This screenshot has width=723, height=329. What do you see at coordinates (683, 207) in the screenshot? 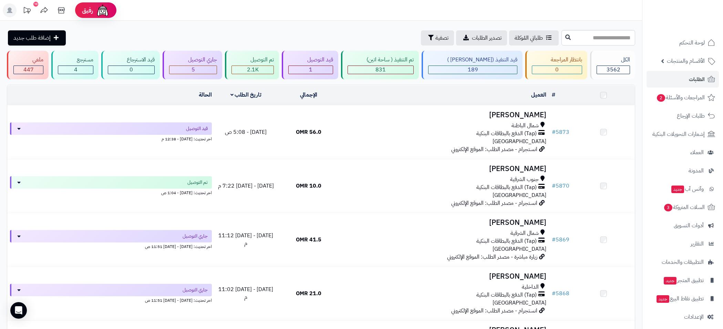
I see `a: السلات المتروكة3` at bounding box center [683, 207].